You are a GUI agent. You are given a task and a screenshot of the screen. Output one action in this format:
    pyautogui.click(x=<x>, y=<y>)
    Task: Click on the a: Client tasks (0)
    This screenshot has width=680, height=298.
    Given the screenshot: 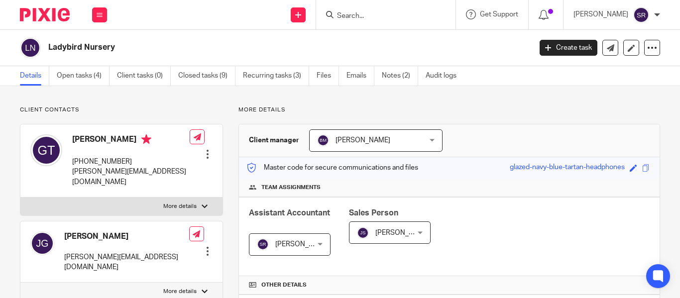 What is the action you would take?
    pyautogui.click(x=144, y=76)
    